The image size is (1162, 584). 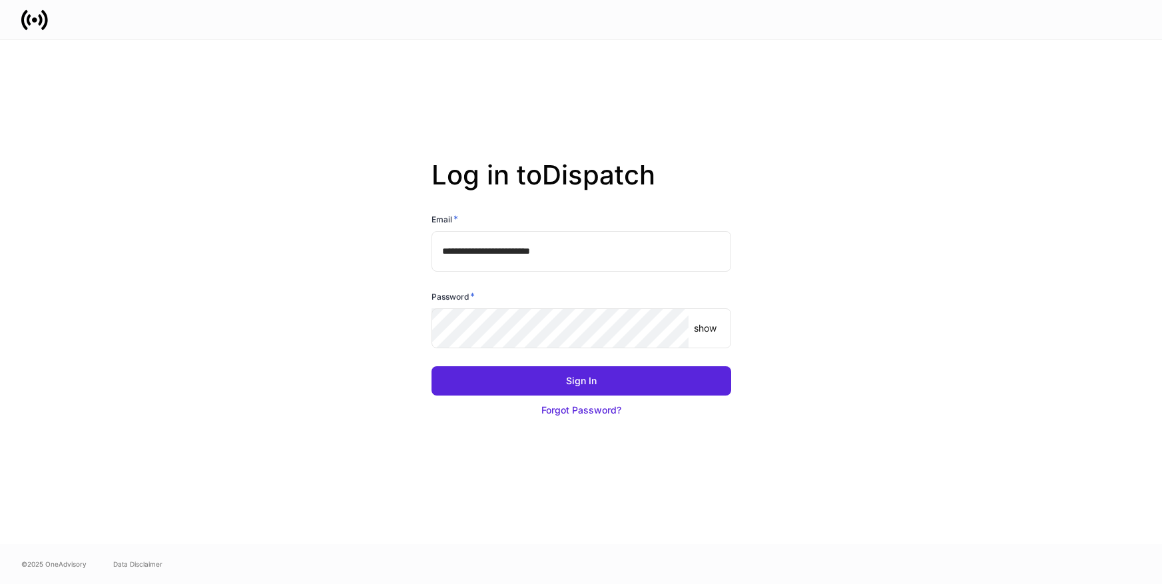 I want to click on h6: Password, so click(x=453, y=296).